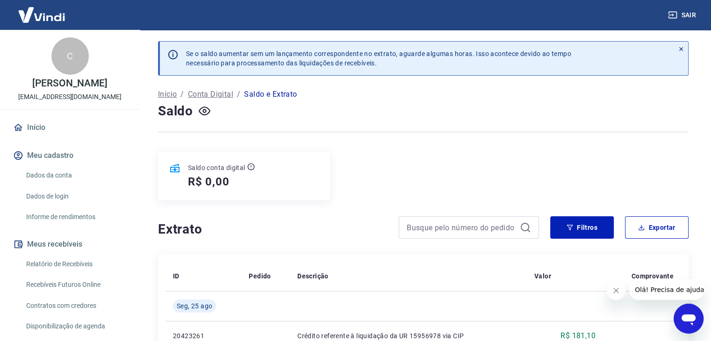 The image size is (711, 341). Describe the element at coordinates (194, 306) in the screenshot. I see `span: Seg, 25 ago` at that location.